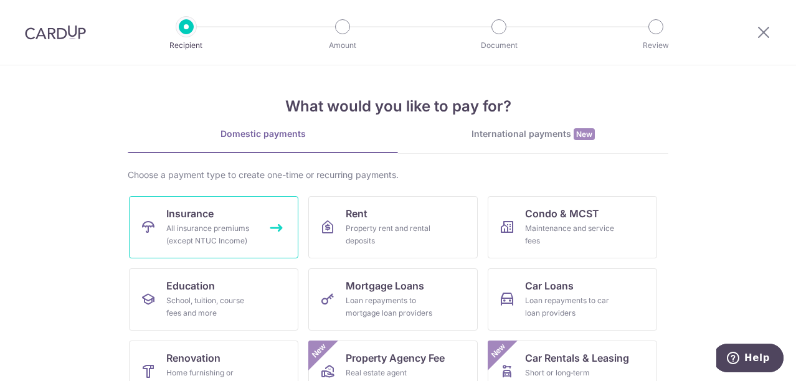 This screenshot has width=796, height=381. Describe the element at coordinates (573, 300) in the screenshot. I see `a: Car LoansLoan repayments to car loan providers` at that location.